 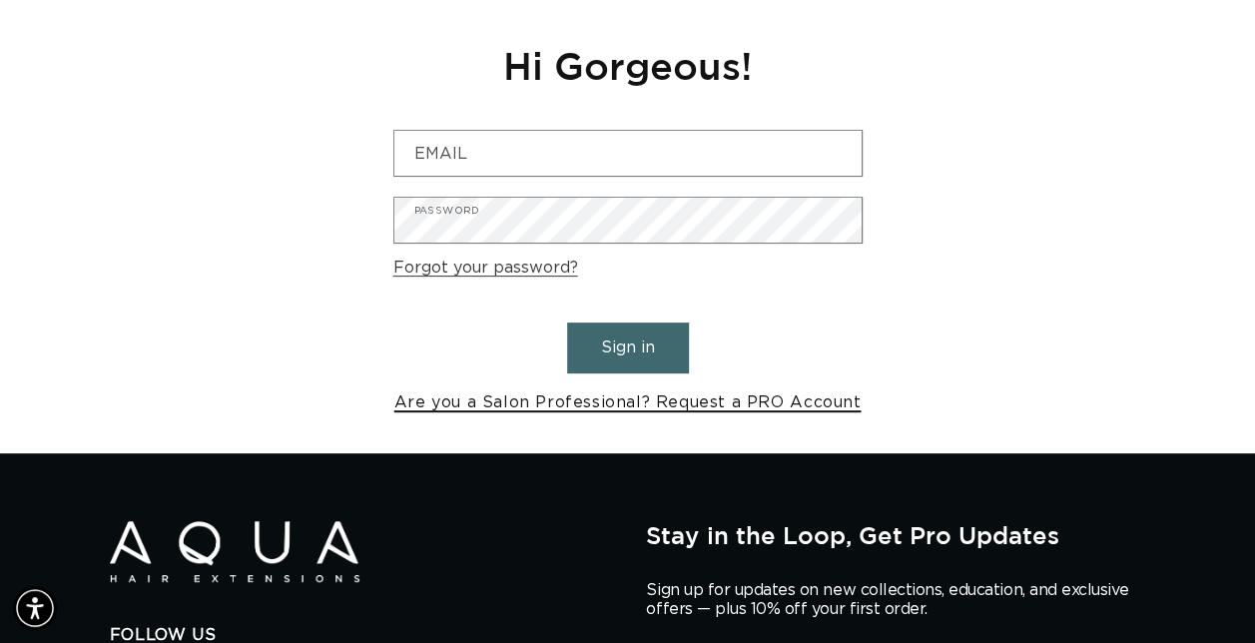 I want to click on a: Forgot your password?, so click(x=485, y=268).